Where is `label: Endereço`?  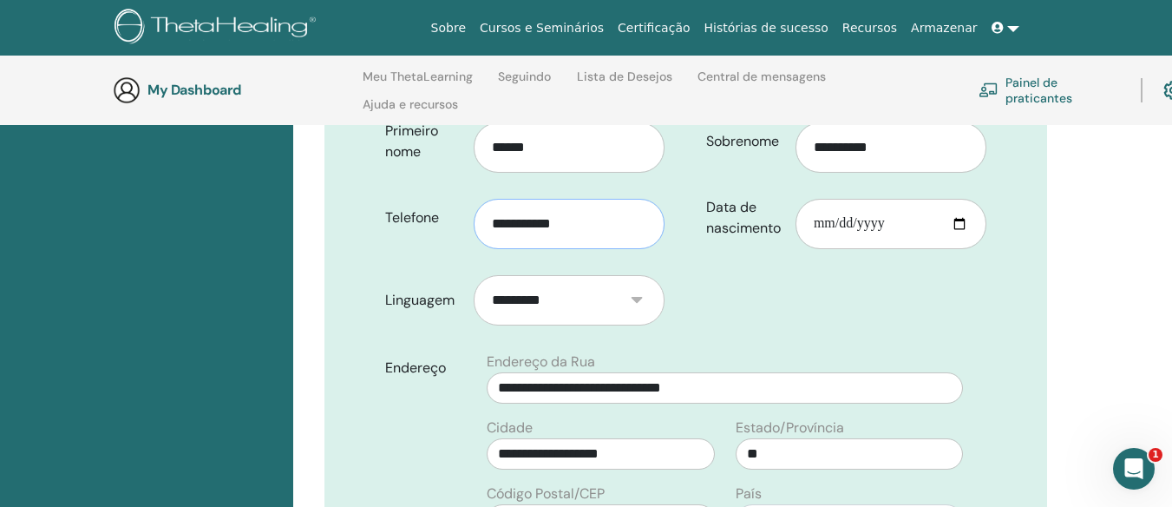
label: Endereço is located at coordinates (424, 368).